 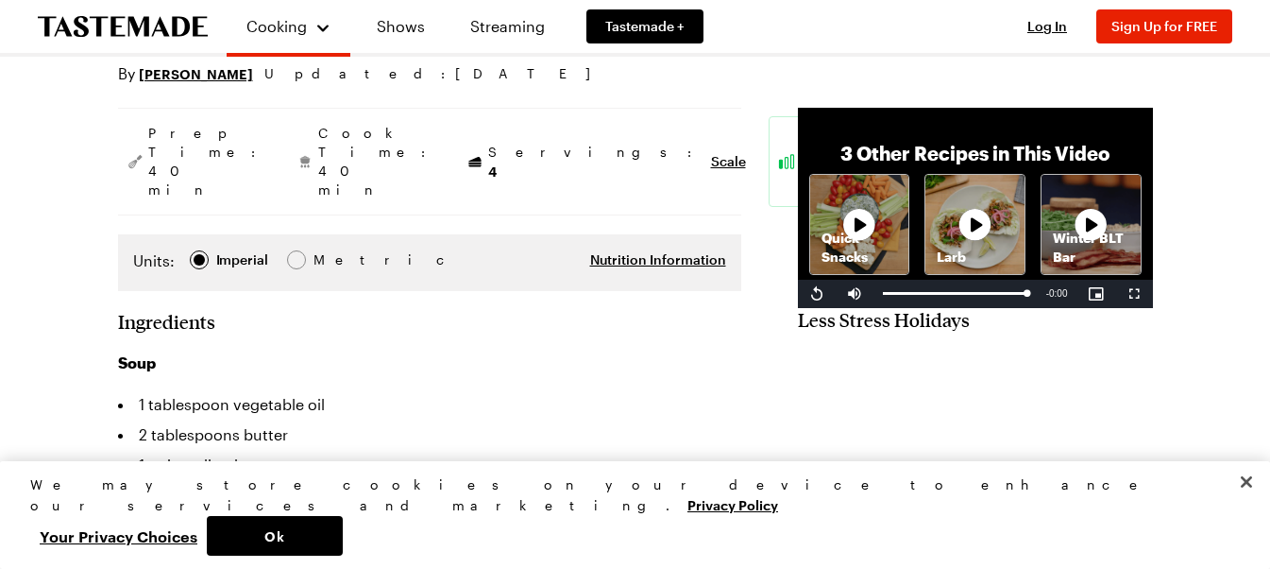 I want to click on li: 1 tablespoon vegetable oil, so click(x=430, y=404).